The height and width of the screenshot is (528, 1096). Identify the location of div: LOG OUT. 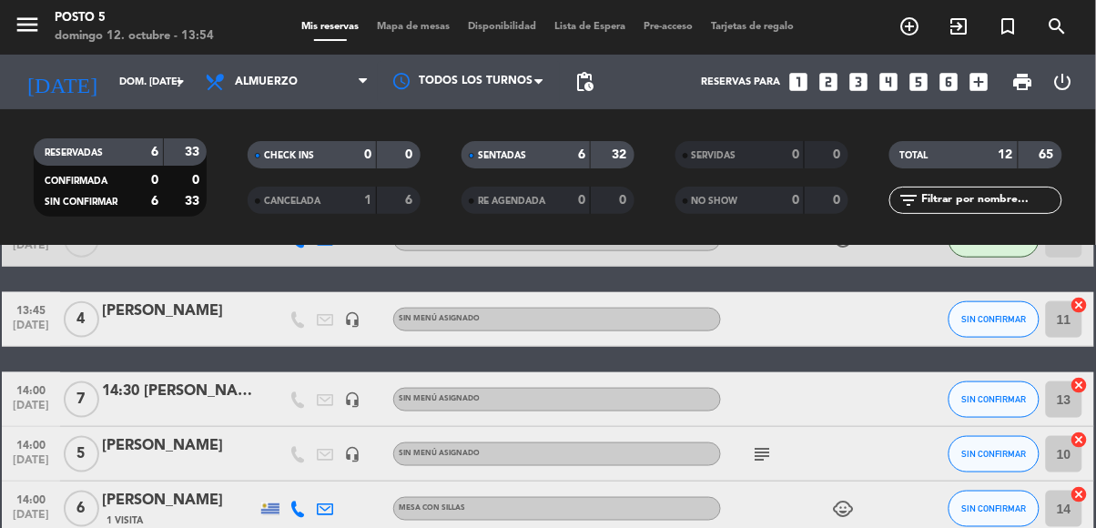
(1063, 82).